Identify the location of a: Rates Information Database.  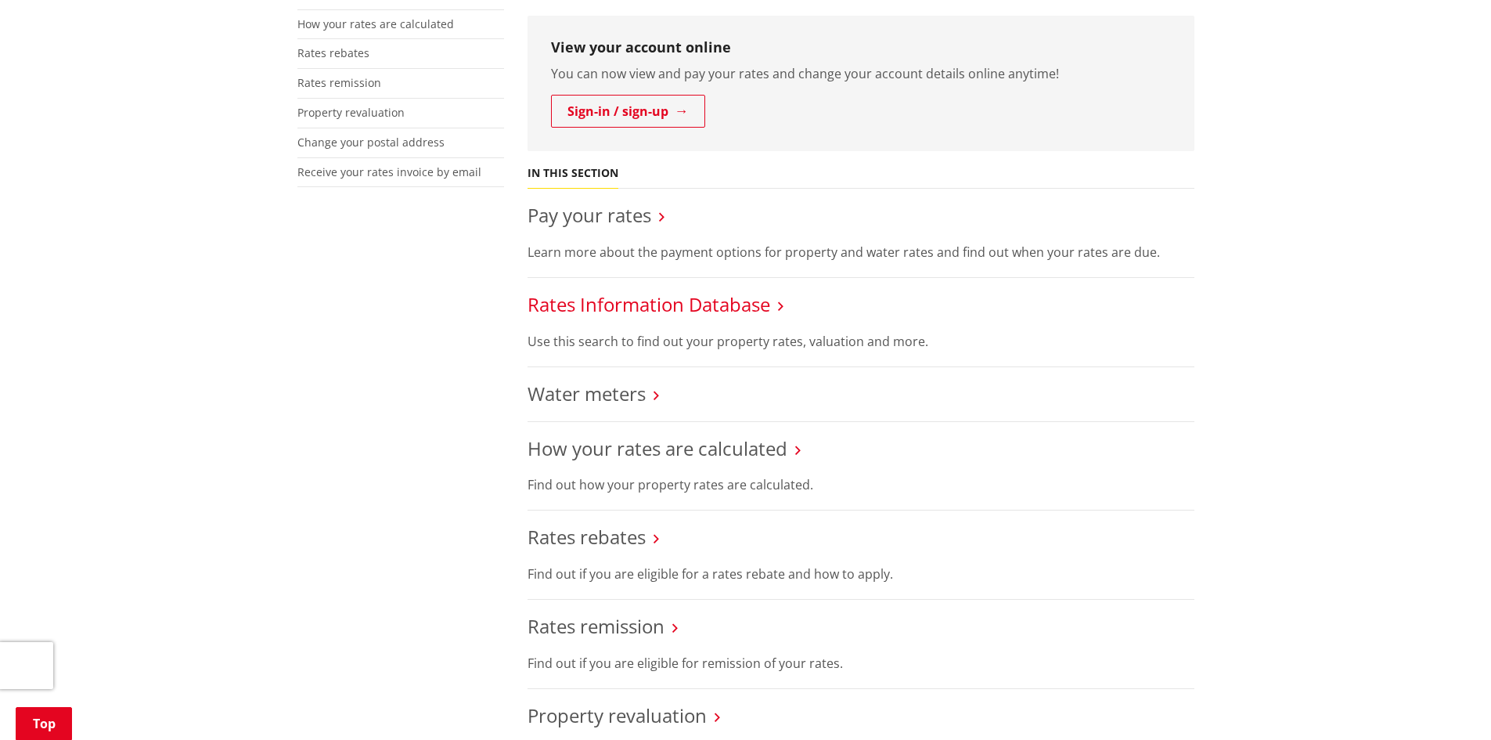
(649, 304).